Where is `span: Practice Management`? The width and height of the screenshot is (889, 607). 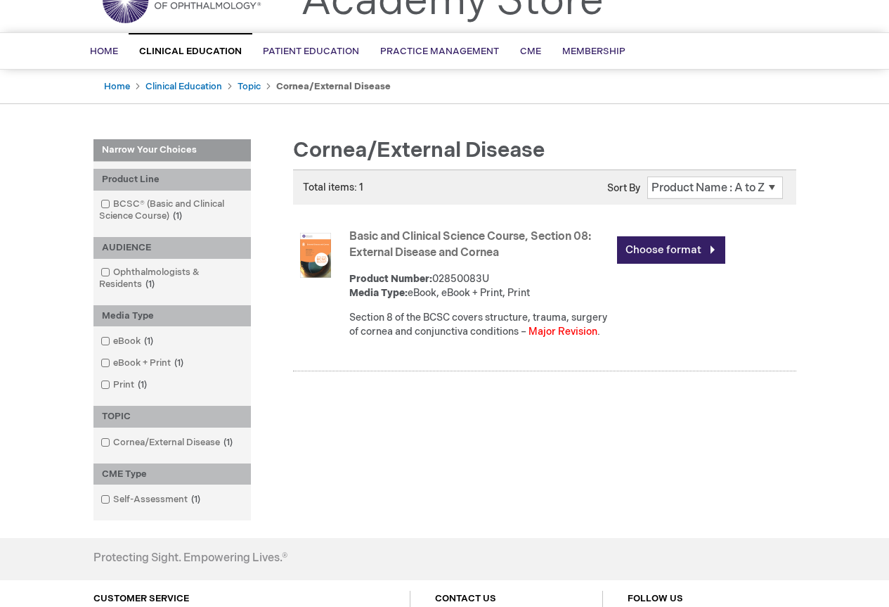
span: Practice Management is located at coordinates (439, 51).